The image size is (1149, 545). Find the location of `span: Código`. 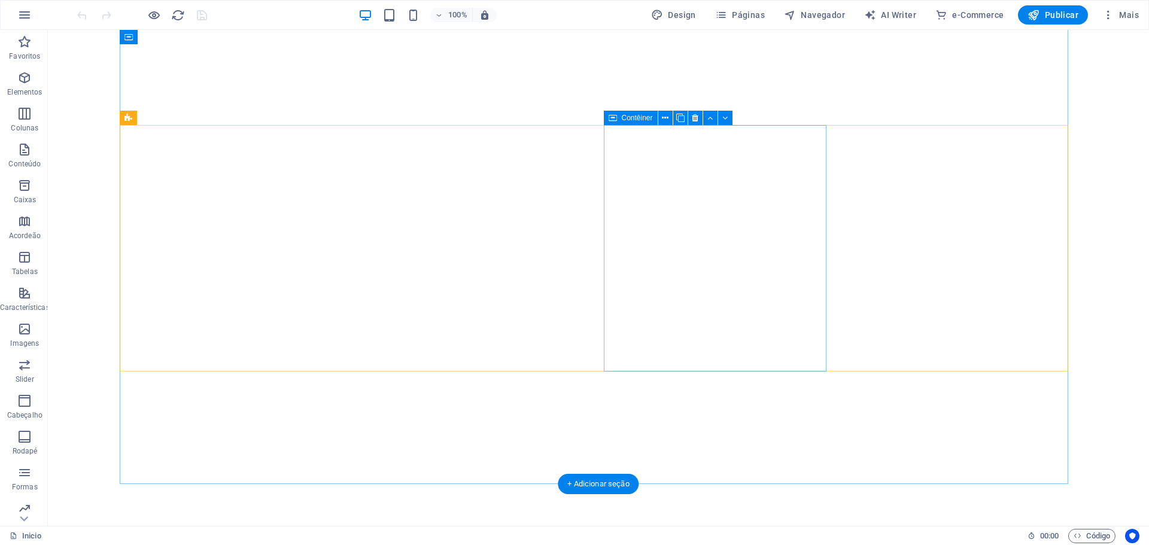

span: Código is located at coordinates (1092, 536).